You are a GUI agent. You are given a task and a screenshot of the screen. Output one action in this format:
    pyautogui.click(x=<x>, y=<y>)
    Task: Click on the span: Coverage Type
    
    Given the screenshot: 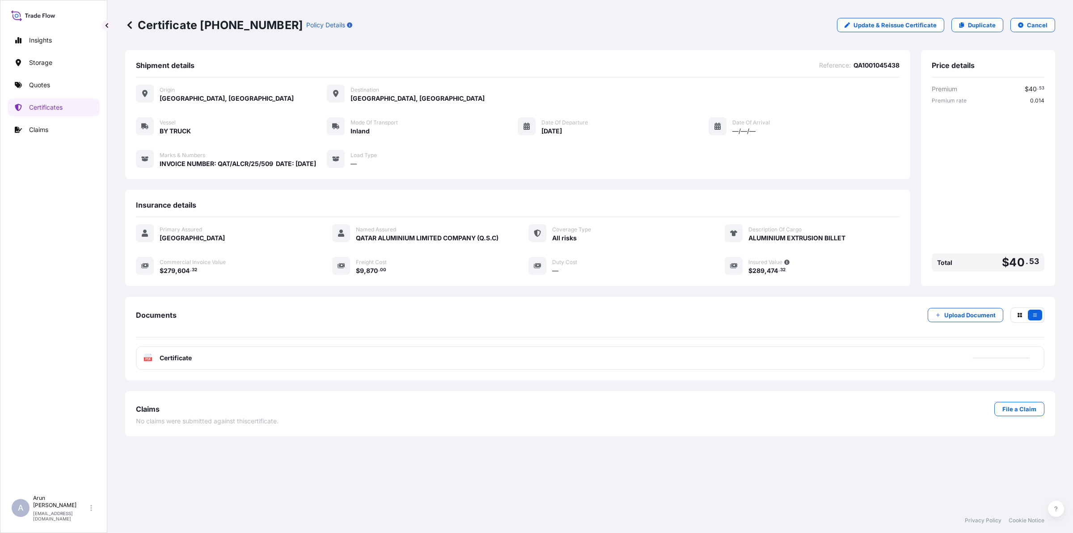 What is the action you would take?
    pyautogui.click(x=572, y=229)
    